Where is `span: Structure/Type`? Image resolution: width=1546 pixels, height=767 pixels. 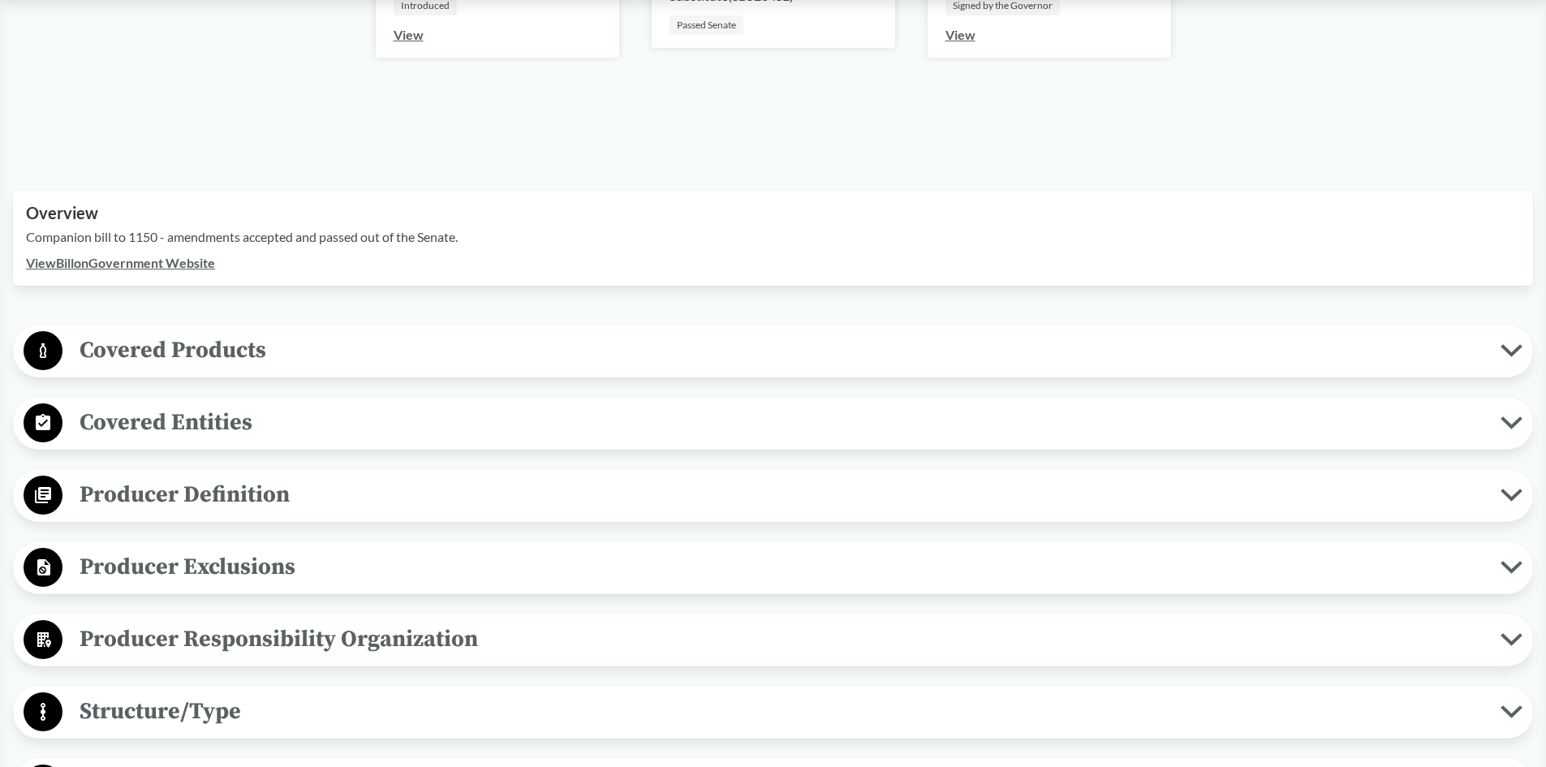
span: Structure/Type is located at coordinates (781, 711).